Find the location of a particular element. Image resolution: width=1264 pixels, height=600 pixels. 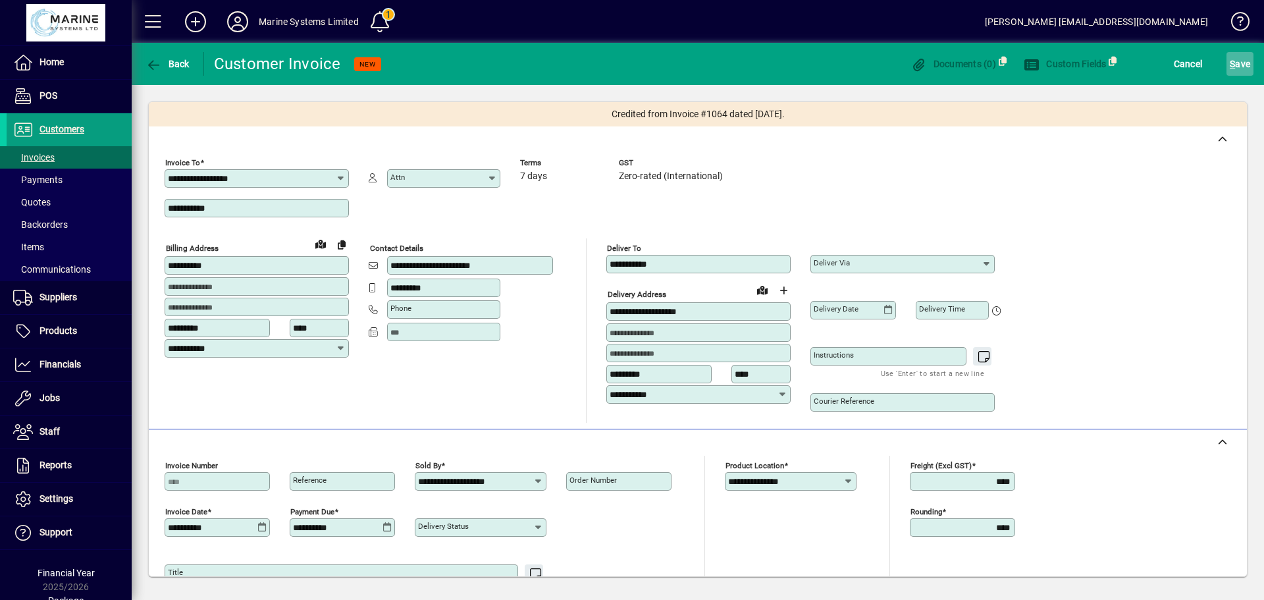

button: Documents (0) is located at coordinates (953, 64).